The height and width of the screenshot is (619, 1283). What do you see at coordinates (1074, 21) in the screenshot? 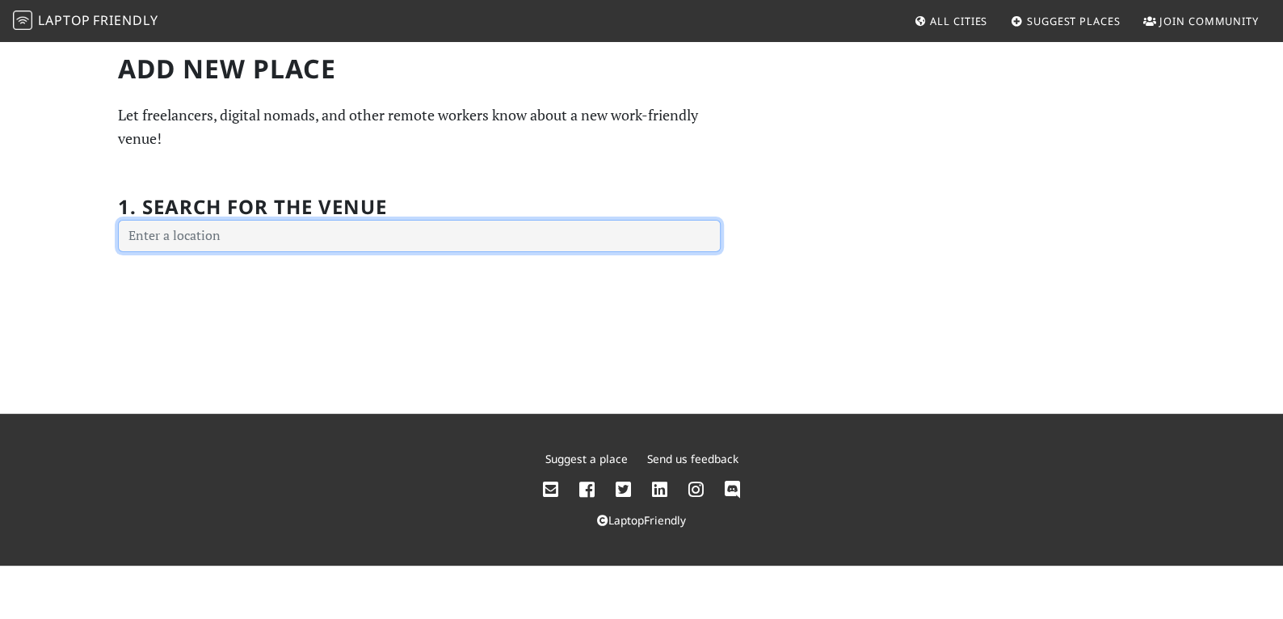
I see `span: Suggest Places` at bounding box center [1074, 21].